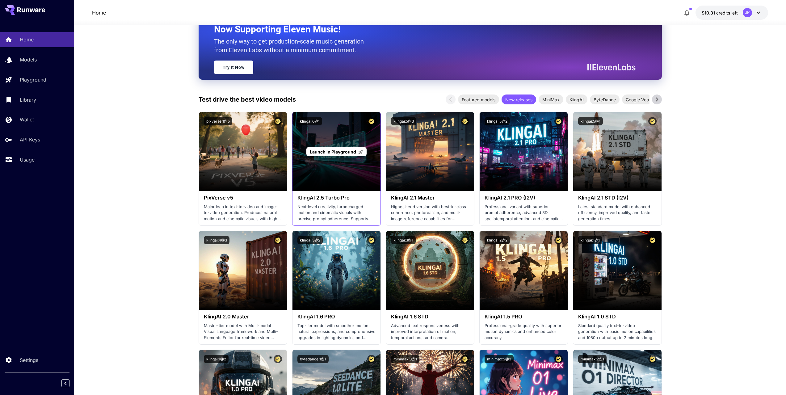  Describe the element at coordinates (604, 99) in the screenshot. I see `span: ByteDance` at that location.